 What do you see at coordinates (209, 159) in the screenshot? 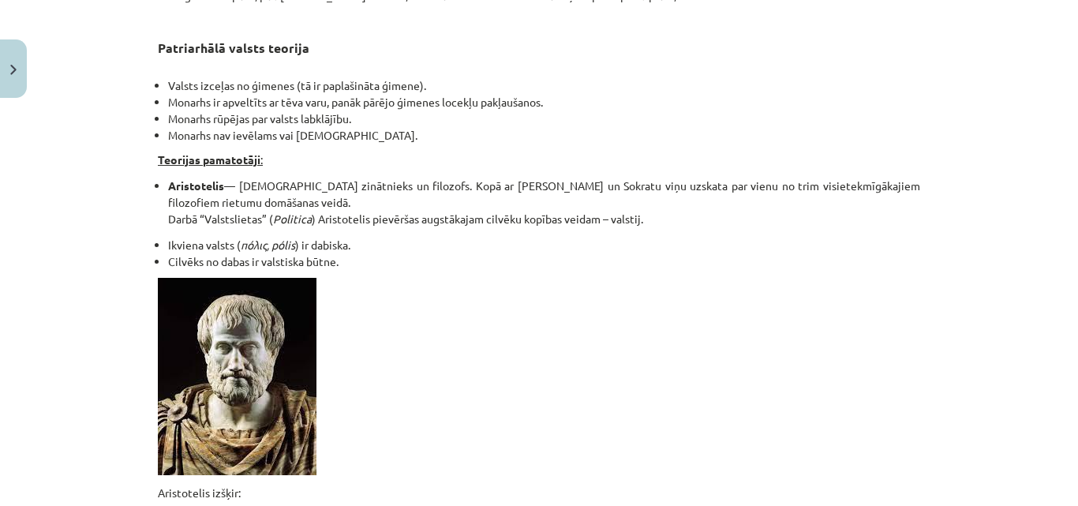
I see `strong: Teorijas pamatotāji` at bounding box center [209, 159].